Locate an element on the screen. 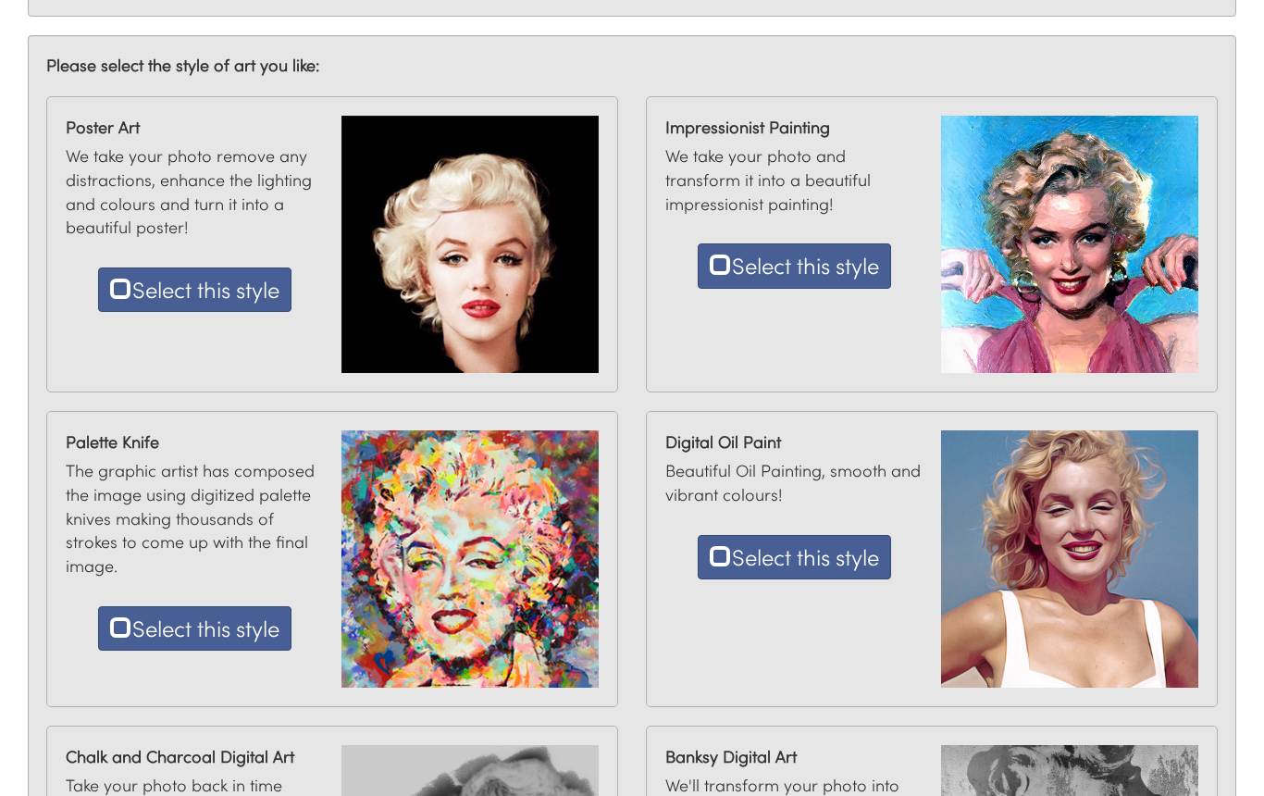 The width and height of the screenshot is (1264, 796). strong: Palette Knife is located at coordinates (194, 442).